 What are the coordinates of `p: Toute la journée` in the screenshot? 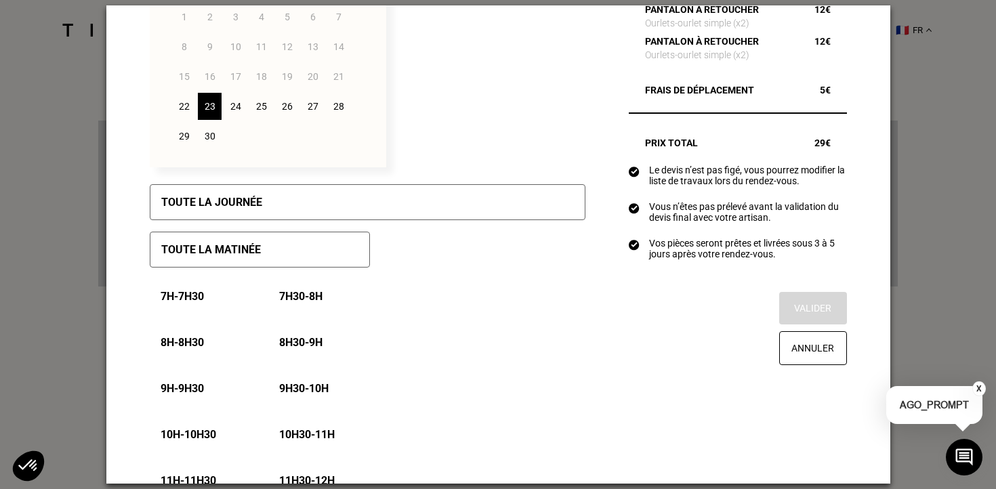 It's located at (211, 202).